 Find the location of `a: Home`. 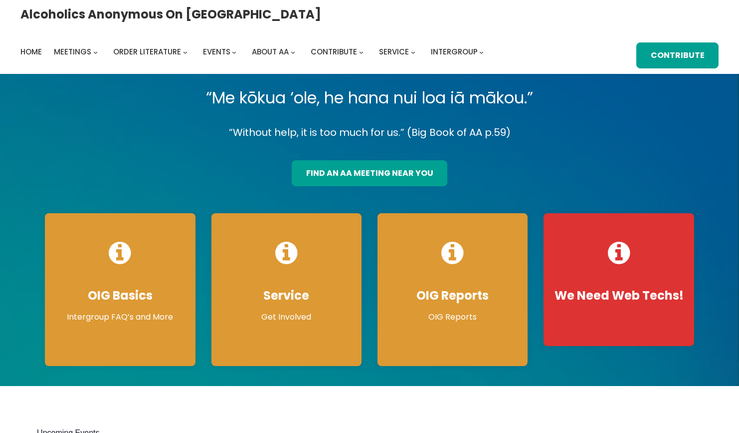

a: Home is located at coordinates (31, 52).